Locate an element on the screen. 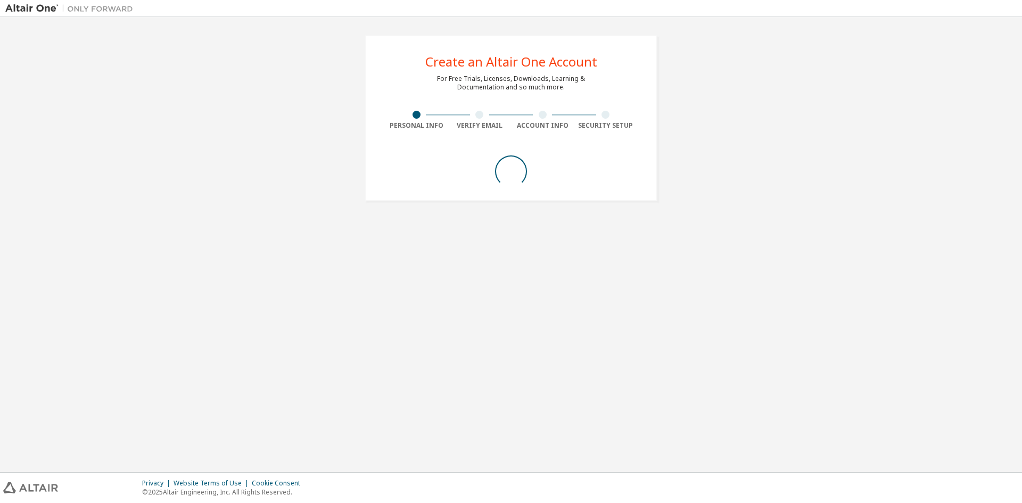  div: Security Setup is located at coordinates (606, 126).